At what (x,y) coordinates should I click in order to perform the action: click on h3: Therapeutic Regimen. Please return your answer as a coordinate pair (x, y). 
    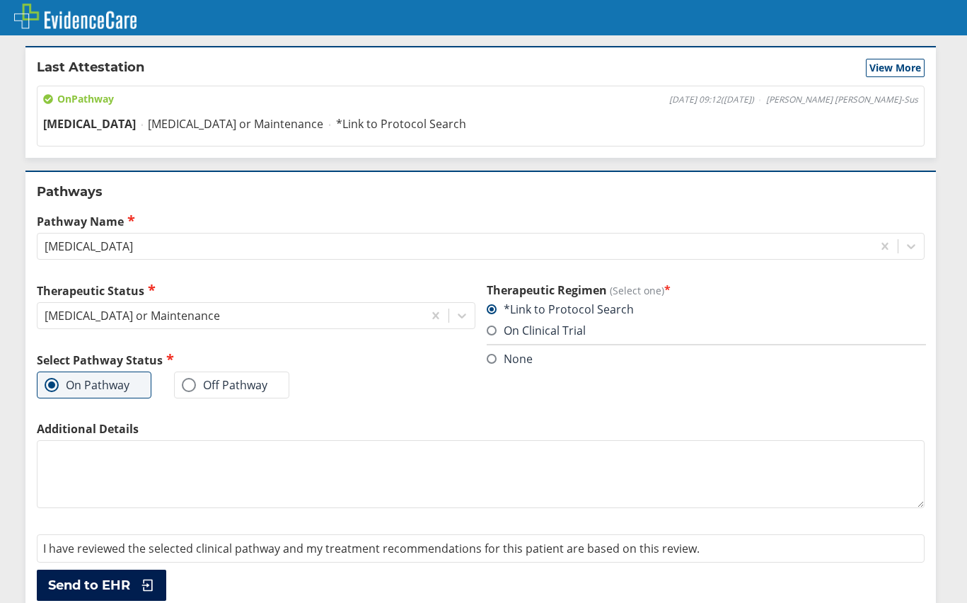
    Looking at the image, I should click on (706, 290).